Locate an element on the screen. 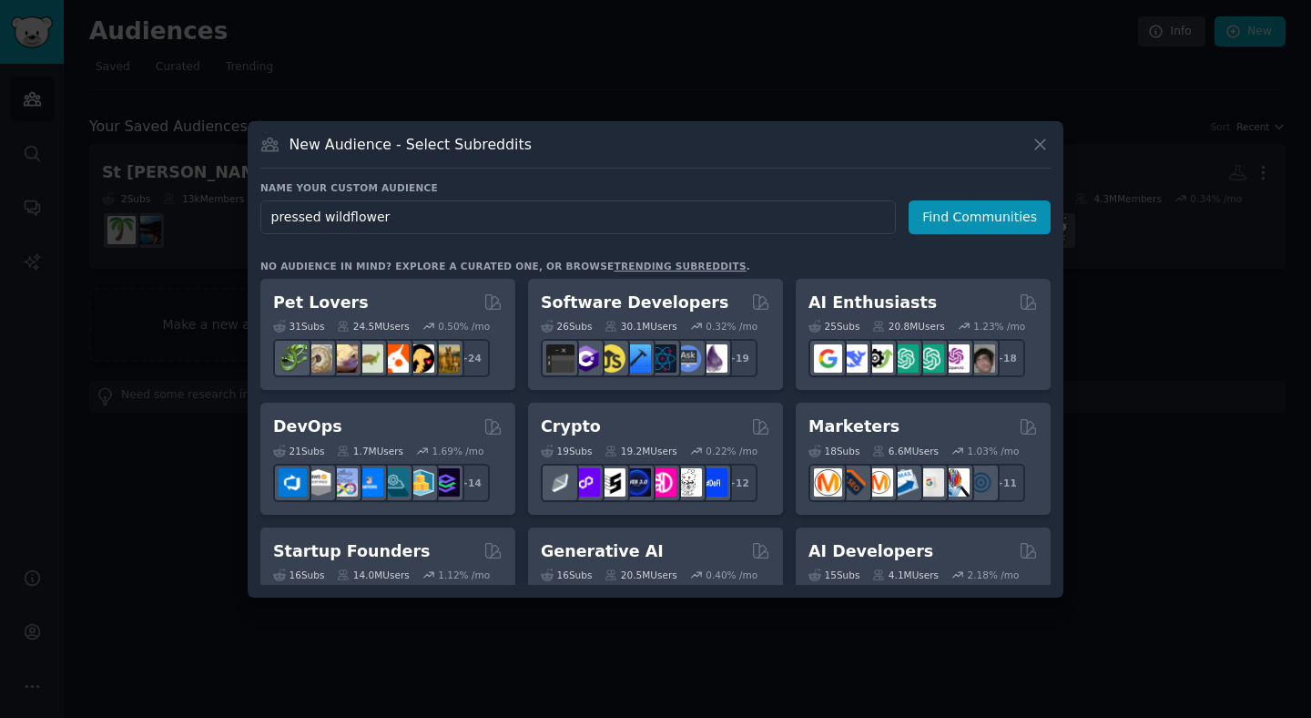 The image size is (1311, 718). img: OnlineMarketing is located at coordinates (981, 482).